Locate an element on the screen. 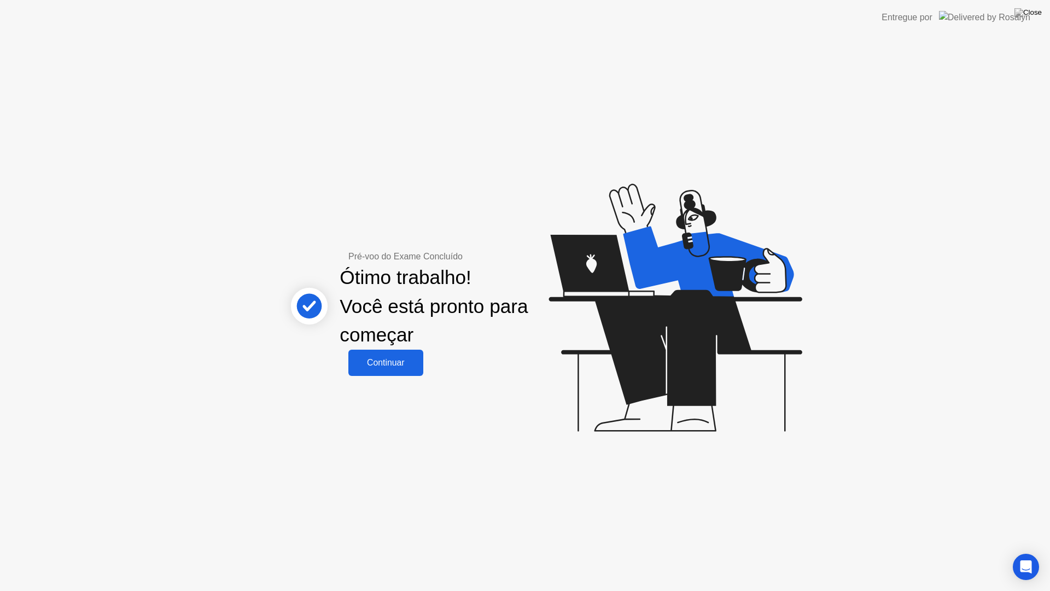 The image size is (1050, 591). button: Continuar is located at coordinates (386, 363).